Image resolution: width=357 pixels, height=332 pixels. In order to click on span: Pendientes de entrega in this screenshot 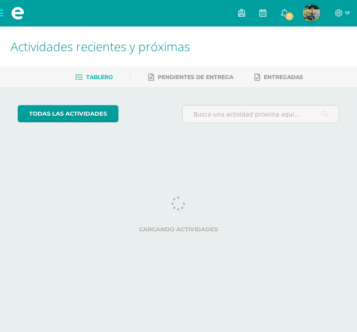, I will do `click(195, 77)`.